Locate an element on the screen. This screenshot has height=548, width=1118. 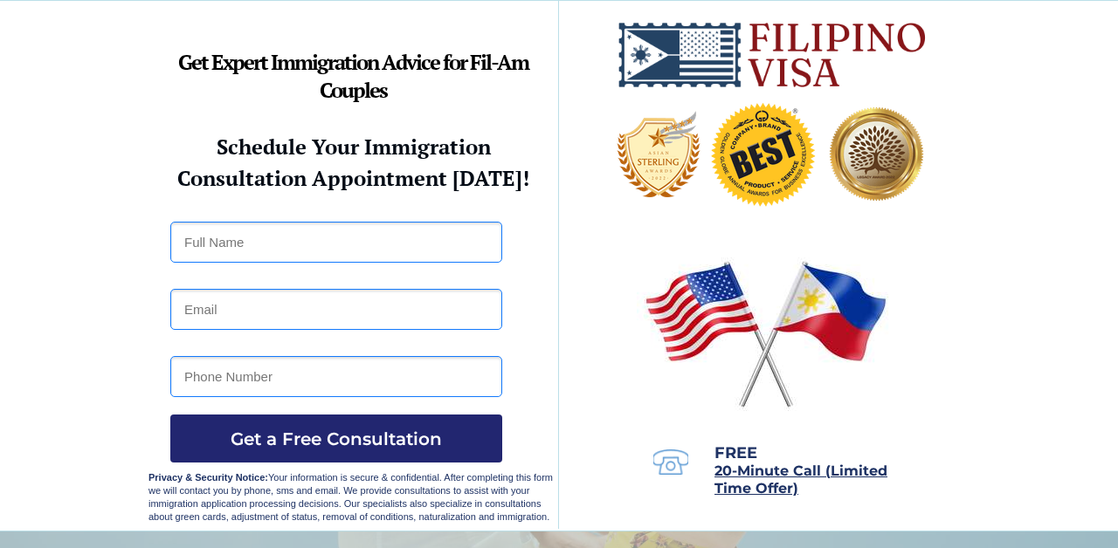
strong: Schedule Your Immigration is located at coordinates (354, 147).